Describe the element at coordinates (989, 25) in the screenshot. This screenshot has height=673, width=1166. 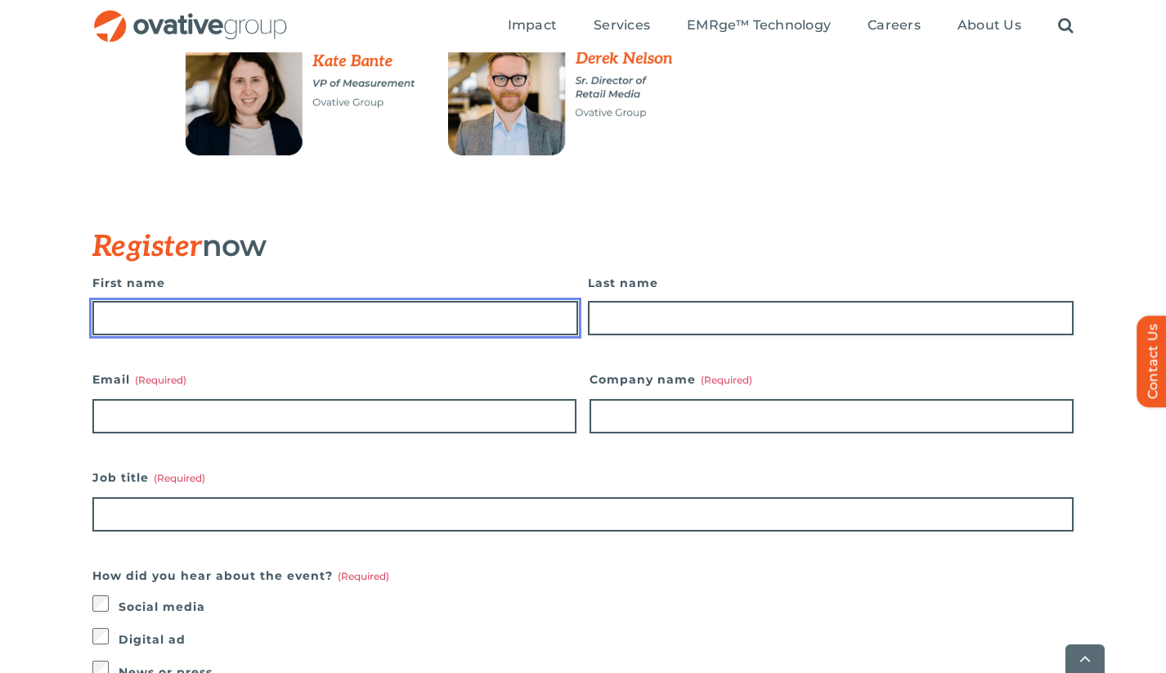
I see `span: About Us` at that location.